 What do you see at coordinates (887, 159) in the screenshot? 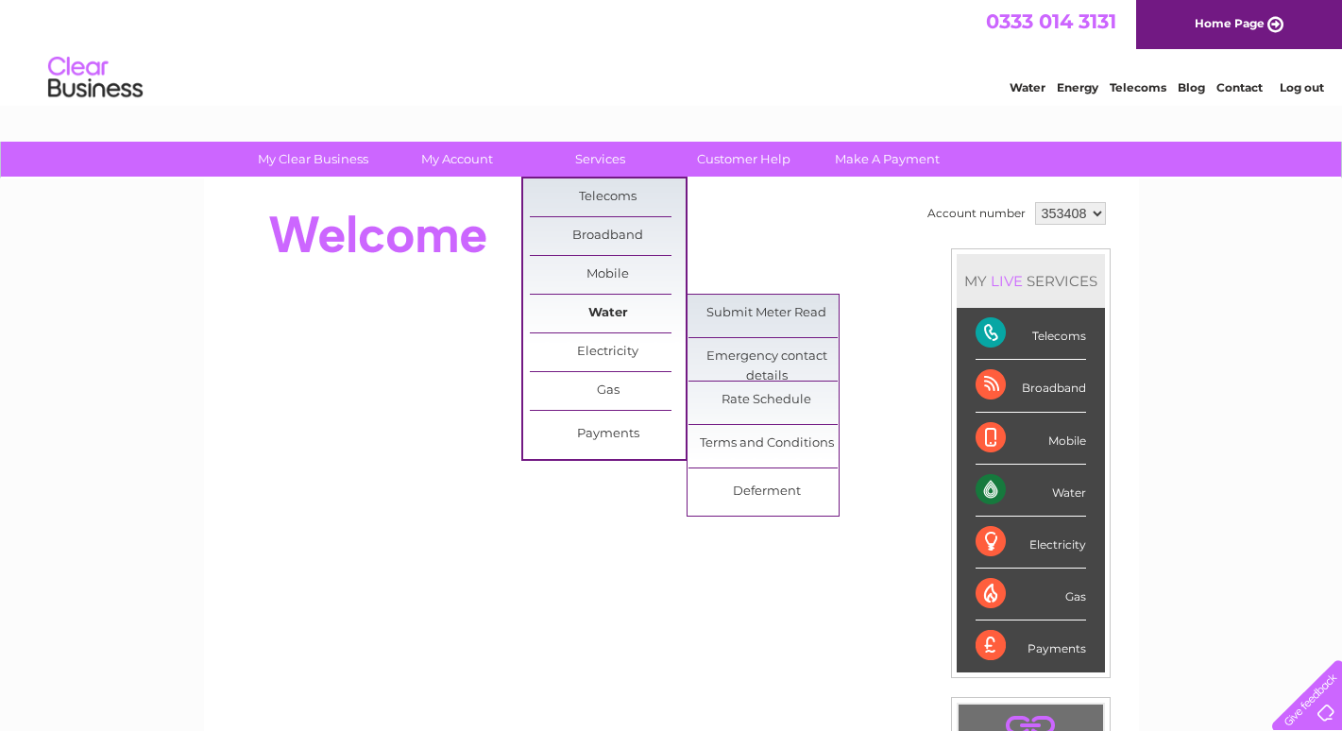
I see `a: Make A Payment` at bounding box center [887, 159].